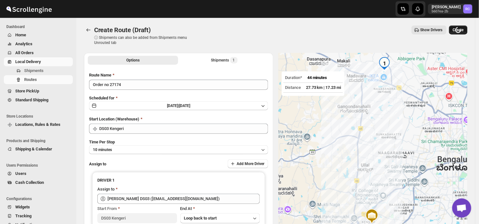 Image resolution: width=479 pixels, height=224 pixels. What do you see at coordinates (21, 35) in the screenshot?
I see `span: Home` at bounding box center [21, 35].